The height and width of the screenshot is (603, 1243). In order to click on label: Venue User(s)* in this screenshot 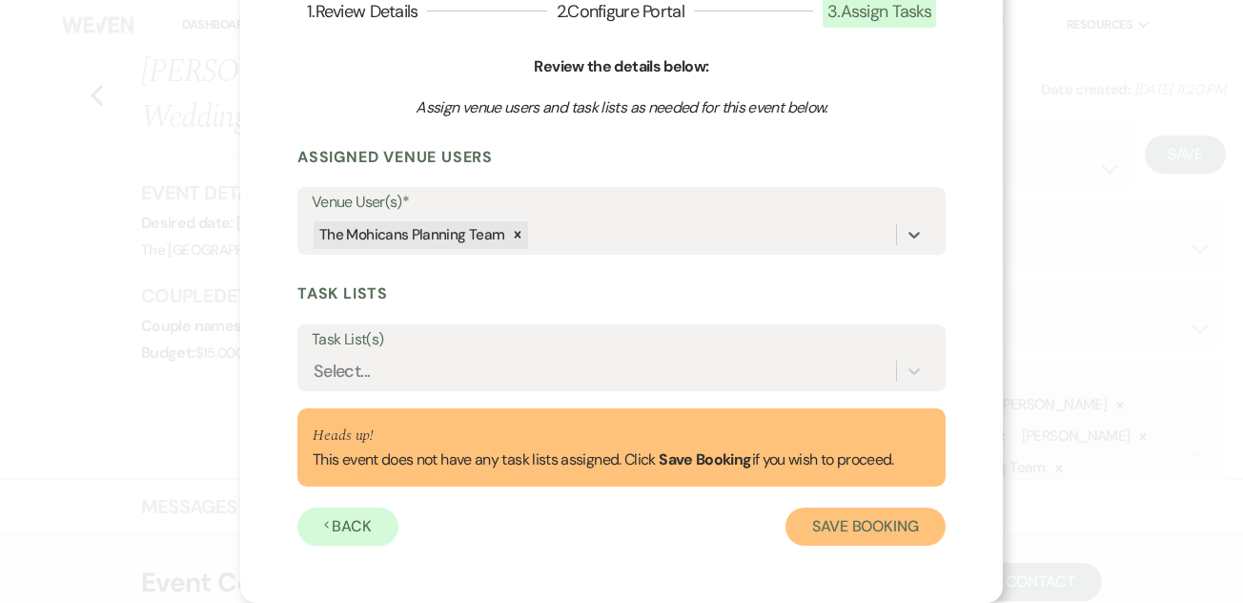, I will do `click(622, 202)`.